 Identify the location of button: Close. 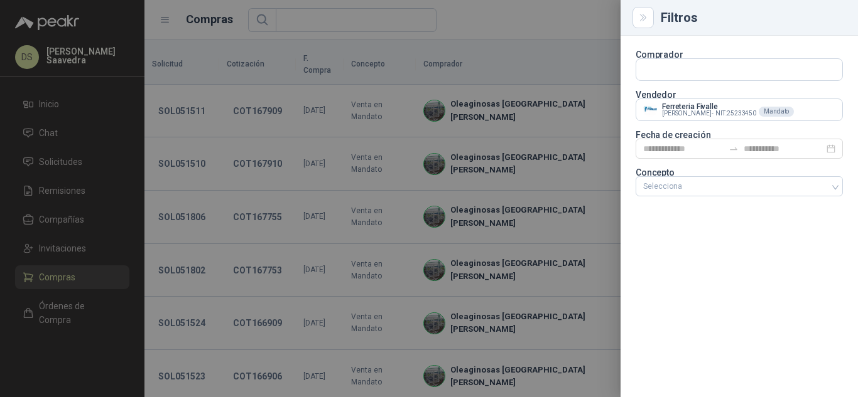
(643, 18).